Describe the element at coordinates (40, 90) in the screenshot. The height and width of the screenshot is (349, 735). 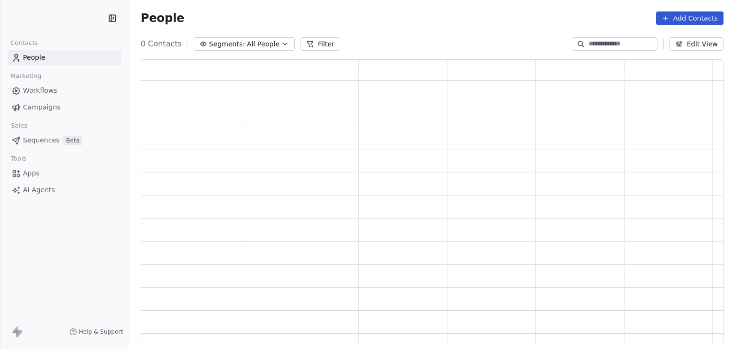
I see `span: Workflows` at that location.